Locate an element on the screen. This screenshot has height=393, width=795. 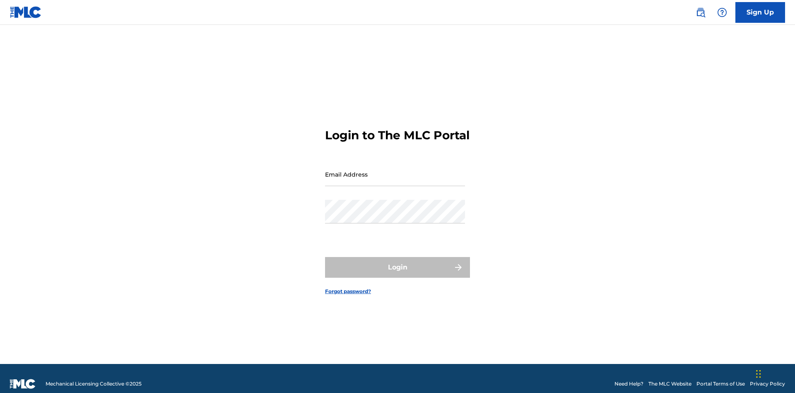
a: Public Search is located at coordinates (701, 12).